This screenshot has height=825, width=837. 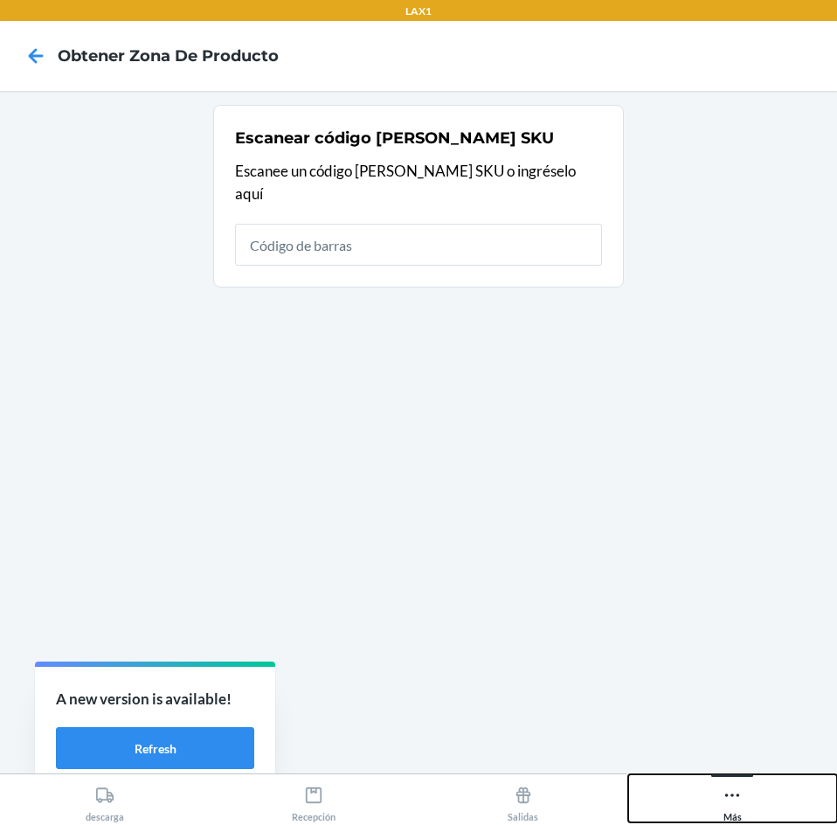 I want to click on h4: Obtener Zona de Producto, so click(x=168, y=56).